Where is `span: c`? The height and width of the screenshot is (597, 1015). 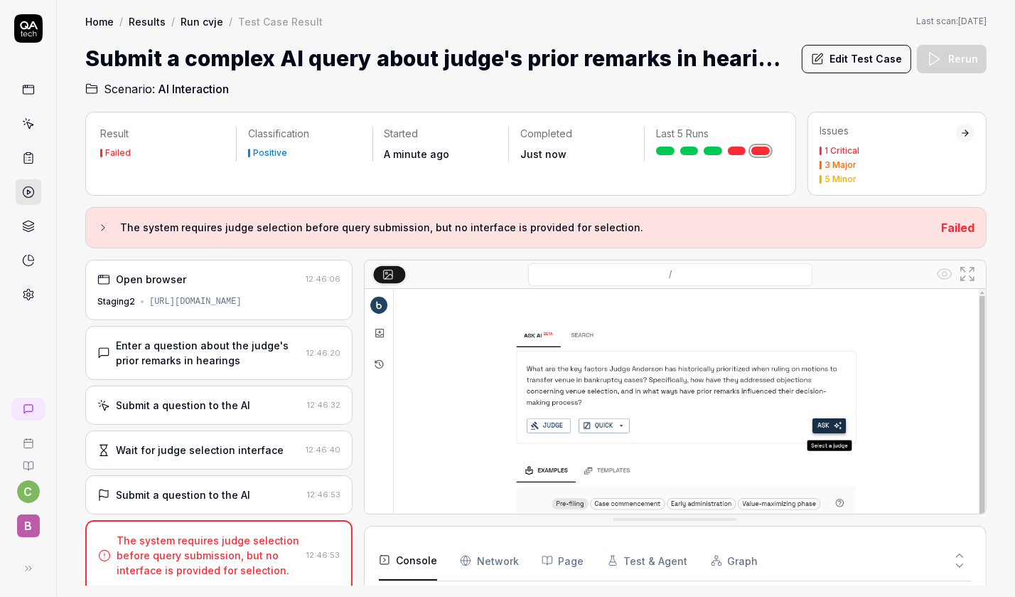 span: c is located at coordinates (28, 491).